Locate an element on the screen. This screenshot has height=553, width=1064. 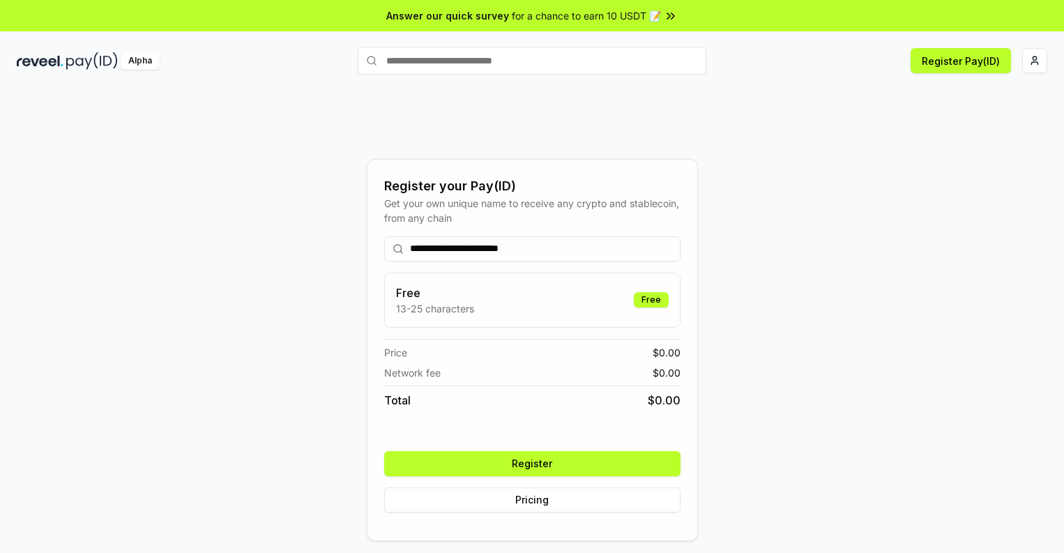
button: Pricing is located at coordinates (532, 500).